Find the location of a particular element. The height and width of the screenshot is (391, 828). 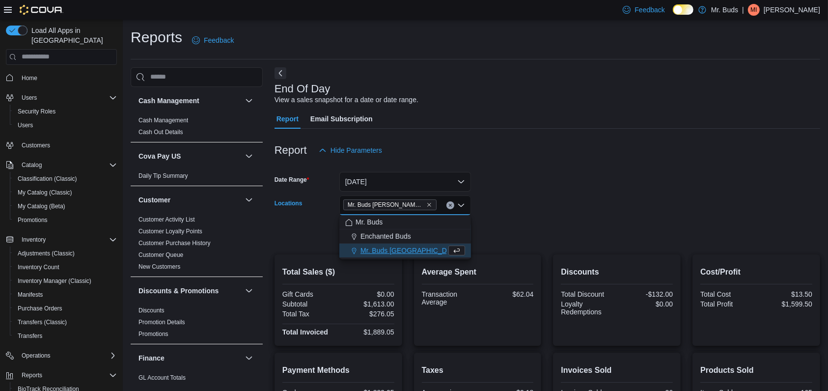

a: Cash Management is located at coordinates (163, 120).